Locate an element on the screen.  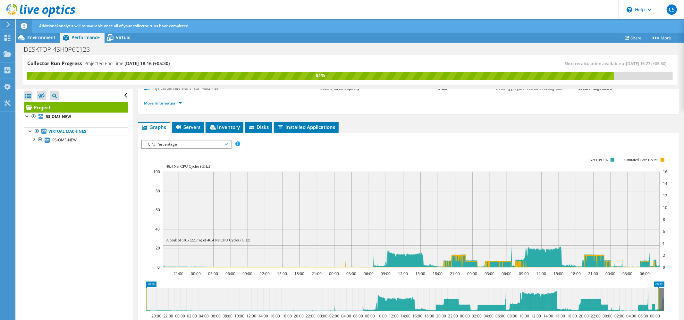
a: More Information is located at coordinates (163, 103).